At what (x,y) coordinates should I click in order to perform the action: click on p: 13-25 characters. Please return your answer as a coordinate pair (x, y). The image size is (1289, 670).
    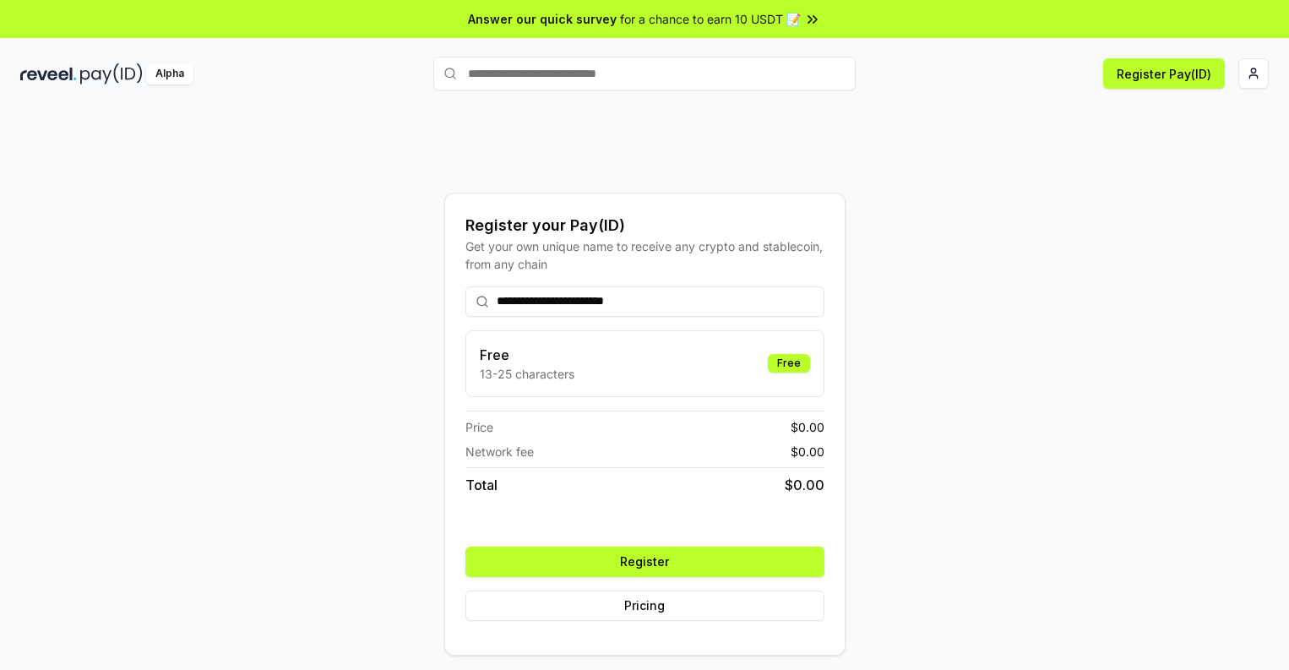
    Looking at the image, I should click on (527, 373).